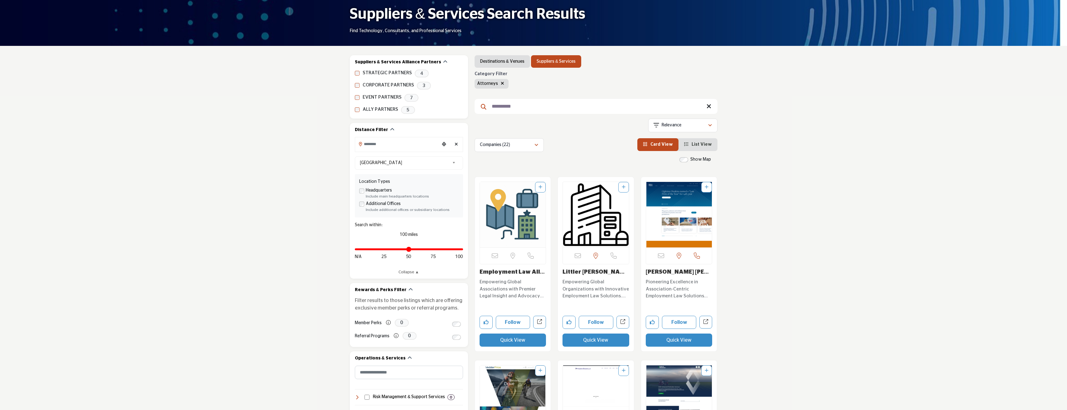 Image resolution: width=1067 pixels, height=410 pixels. What do you see at coordinates (408, 110) in the screenshot?
I see `span: 5` at bounding box center [408, 110].